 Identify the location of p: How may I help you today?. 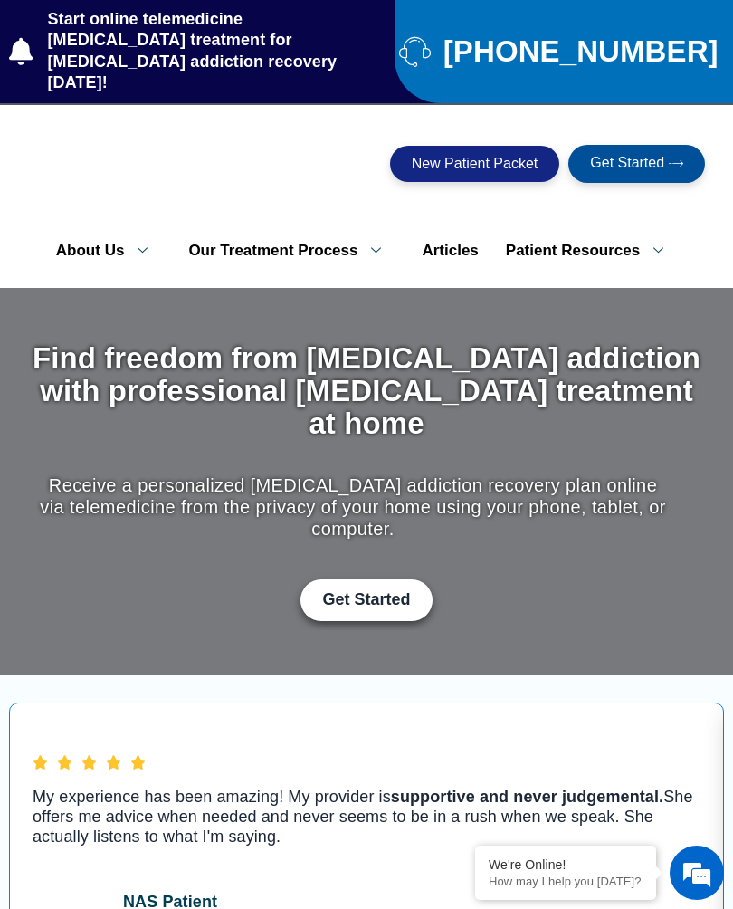
(566, 881).